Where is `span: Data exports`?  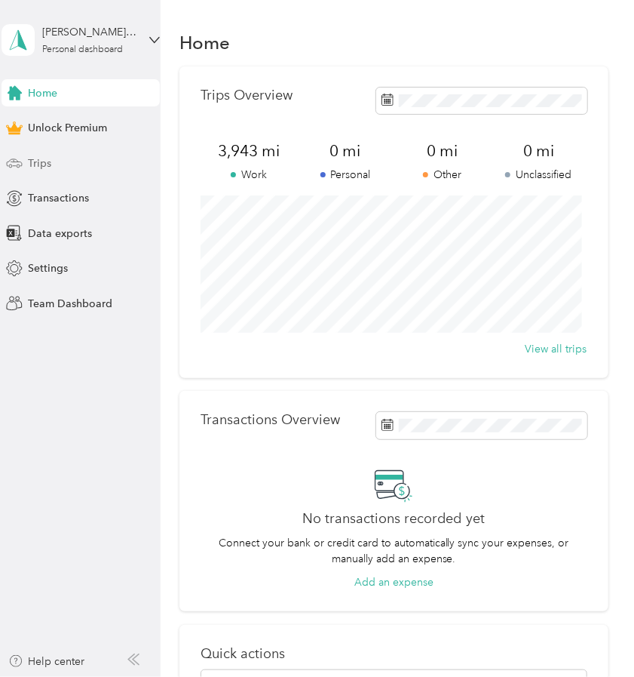 span: Data exports is located at coordinates (60, 233).